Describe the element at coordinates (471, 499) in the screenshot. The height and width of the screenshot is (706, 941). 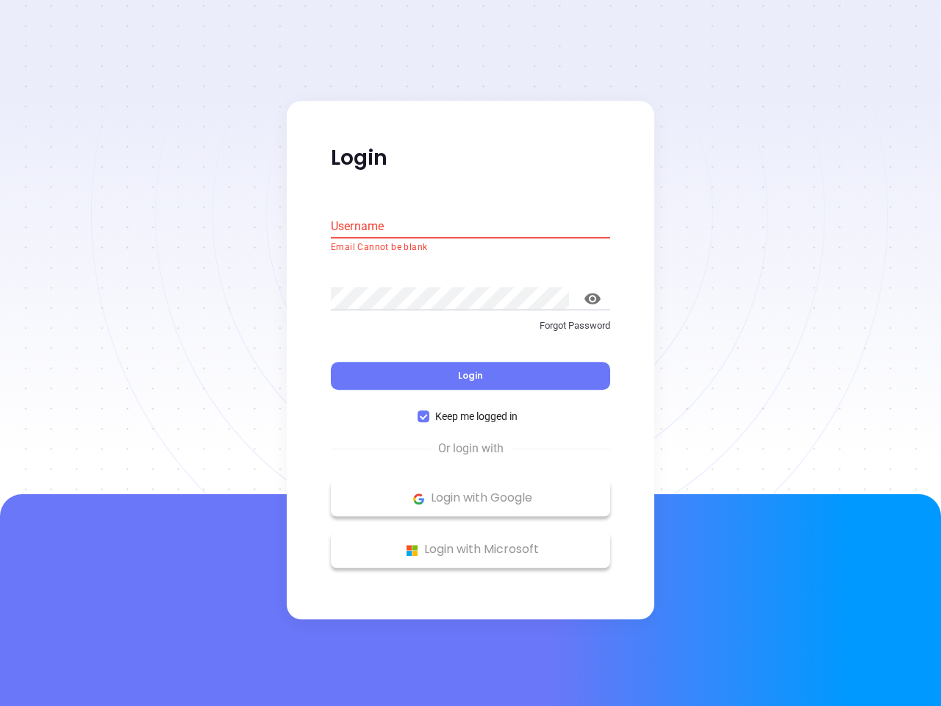
I see `p: Login with Google` at that location.